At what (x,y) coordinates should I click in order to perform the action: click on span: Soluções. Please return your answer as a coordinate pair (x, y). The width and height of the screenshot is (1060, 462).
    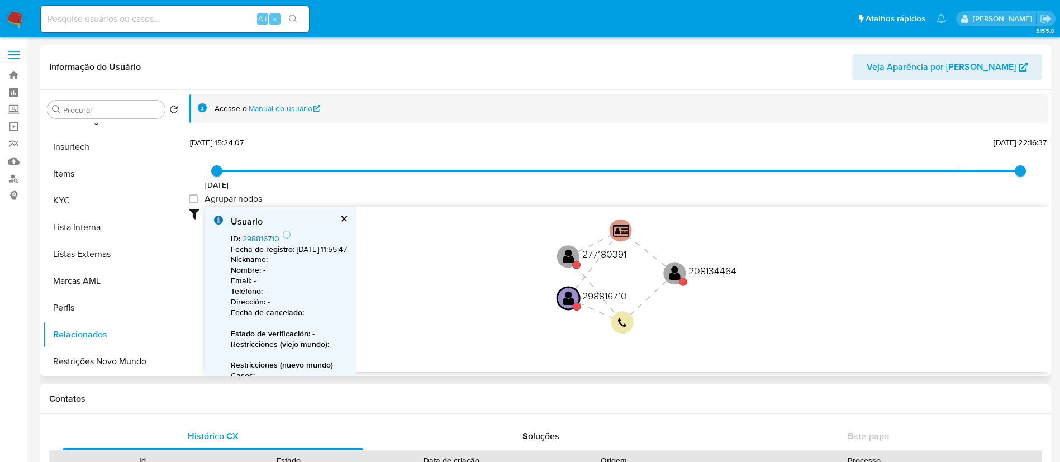
    Looking at the image, I should click on (541, 436).